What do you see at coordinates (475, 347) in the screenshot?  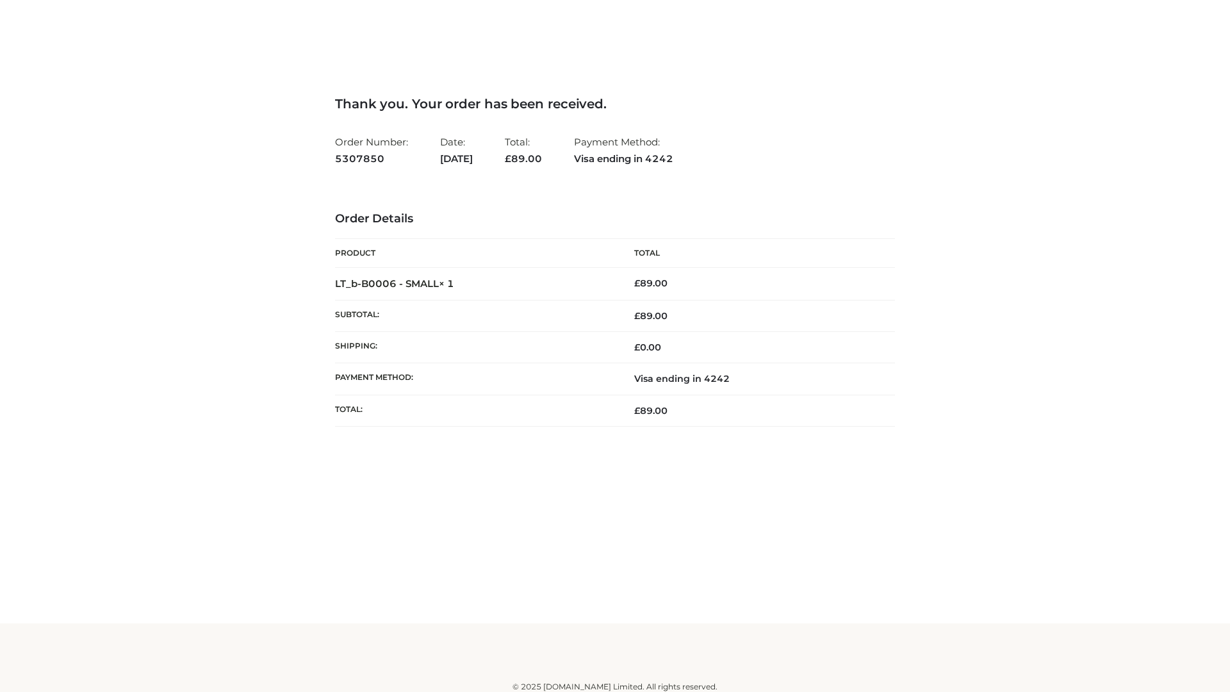 I see `th: Shipping:` at bounding box center [475, 347].